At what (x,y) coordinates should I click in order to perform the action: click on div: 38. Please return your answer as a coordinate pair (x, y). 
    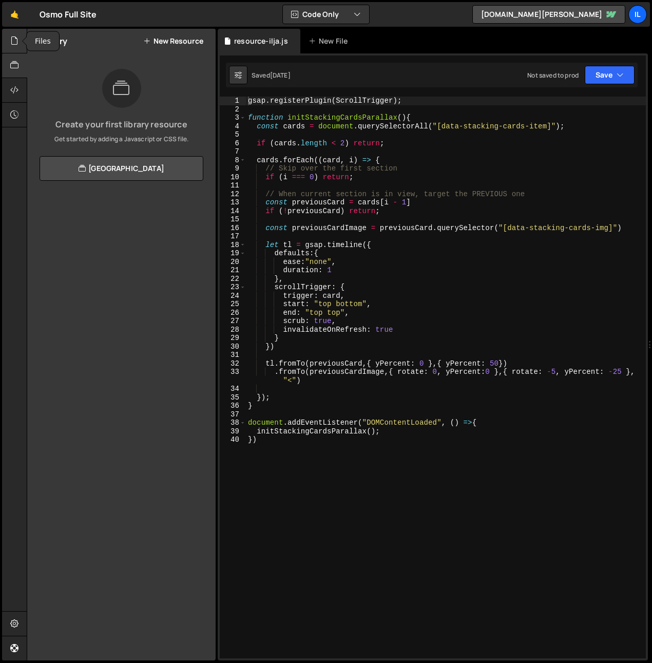
    Looking at the image, I should click on (233, 423).